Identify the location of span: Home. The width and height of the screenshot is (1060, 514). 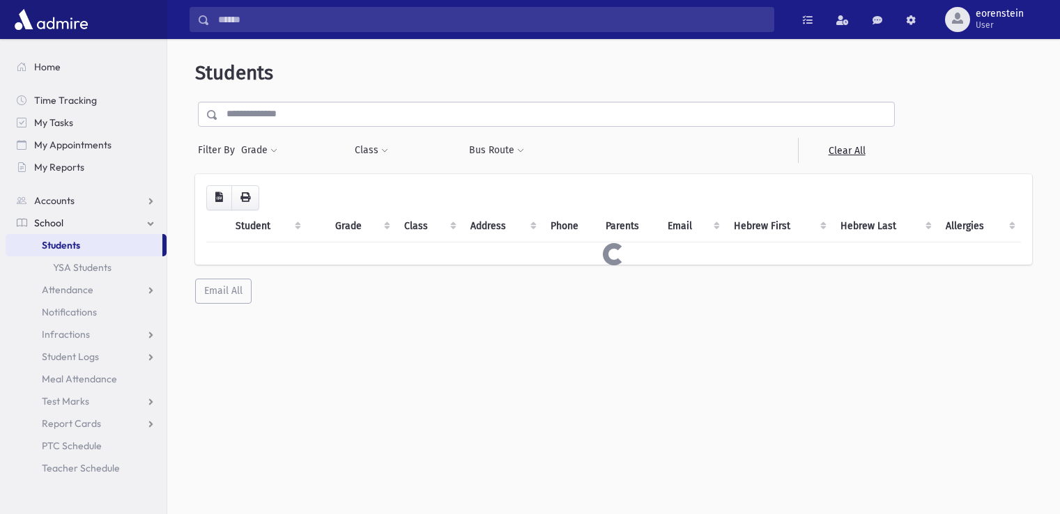
(47, 67).